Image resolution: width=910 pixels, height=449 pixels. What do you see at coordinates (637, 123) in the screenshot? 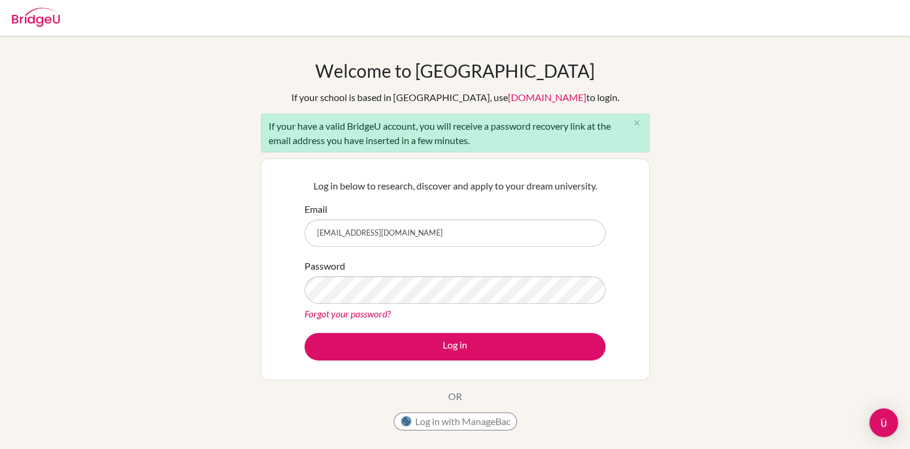
I see `button: Close` at bounding box center [637, 123].